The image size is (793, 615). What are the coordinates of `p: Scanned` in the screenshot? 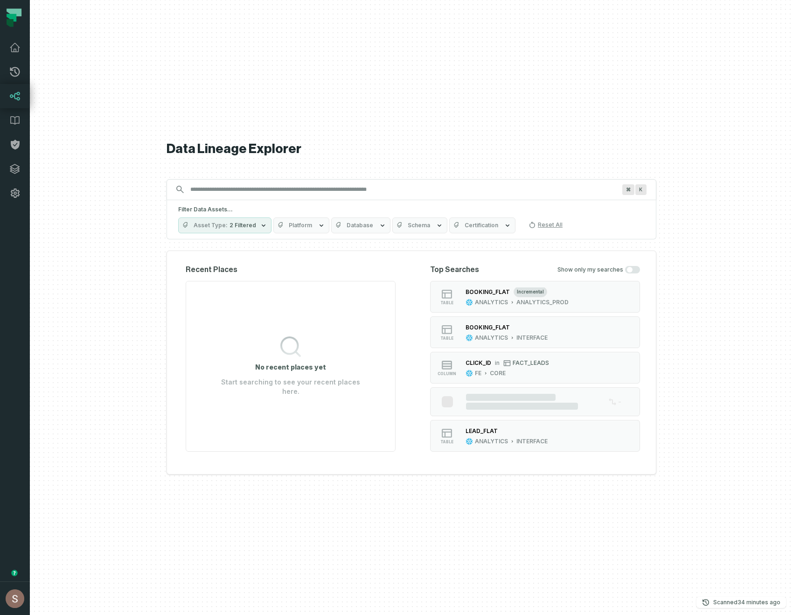 It's located at (747, 602).